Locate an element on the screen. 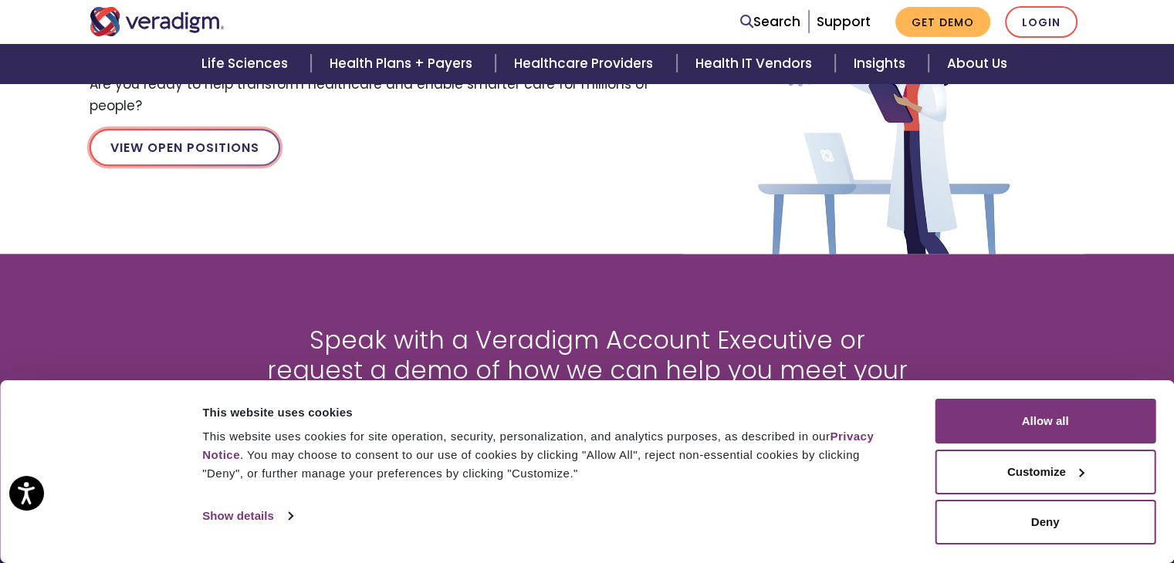 Image resolution: width=1174 pixels, height=563 pixels. a: Login is located at coordinates (1041, 22).